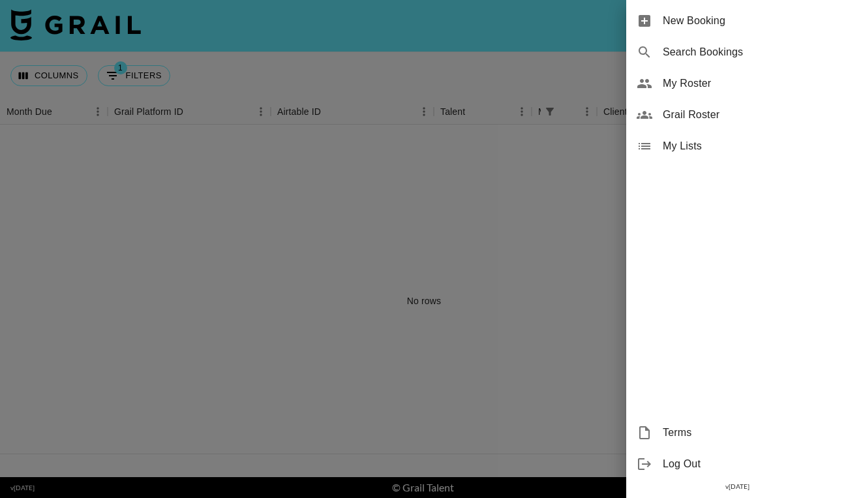  I want to click on div: Log Out, so click(737, 464).